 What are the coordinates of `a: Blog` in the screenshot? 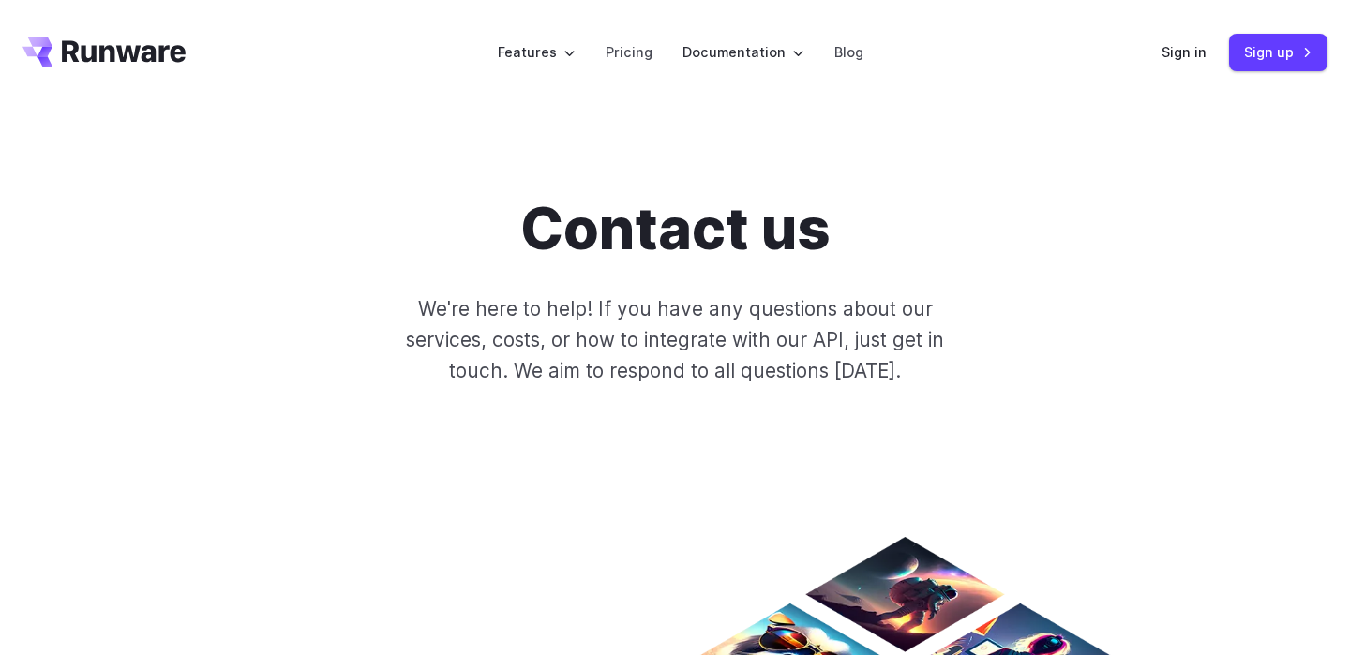 It's located at (848, 52).